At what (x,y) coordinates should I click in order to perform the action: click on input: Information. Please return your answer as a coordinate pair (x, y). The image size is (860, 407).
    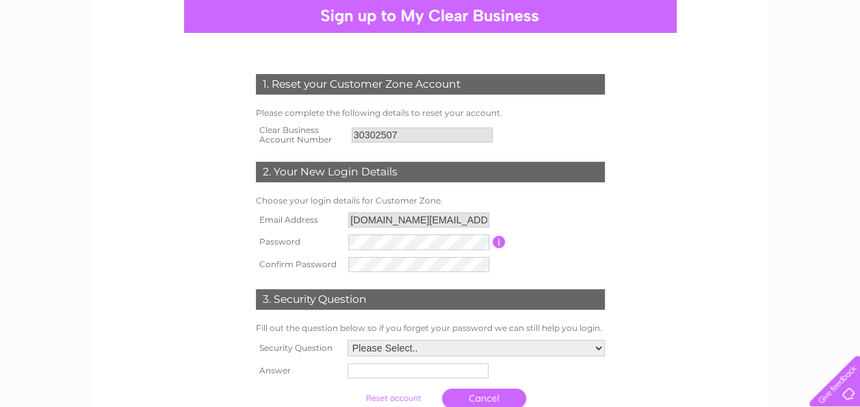
    Looking at the image, I should click on (499, 242).